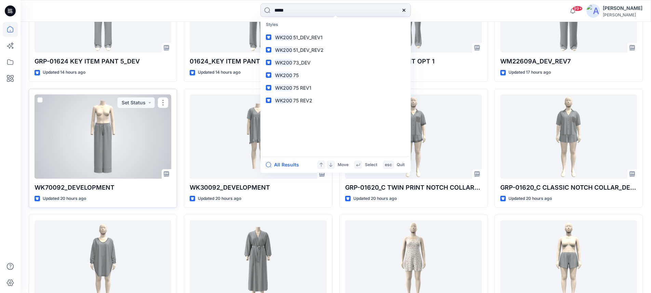  I want to click on span: 75 REV2, so click(303, 100).